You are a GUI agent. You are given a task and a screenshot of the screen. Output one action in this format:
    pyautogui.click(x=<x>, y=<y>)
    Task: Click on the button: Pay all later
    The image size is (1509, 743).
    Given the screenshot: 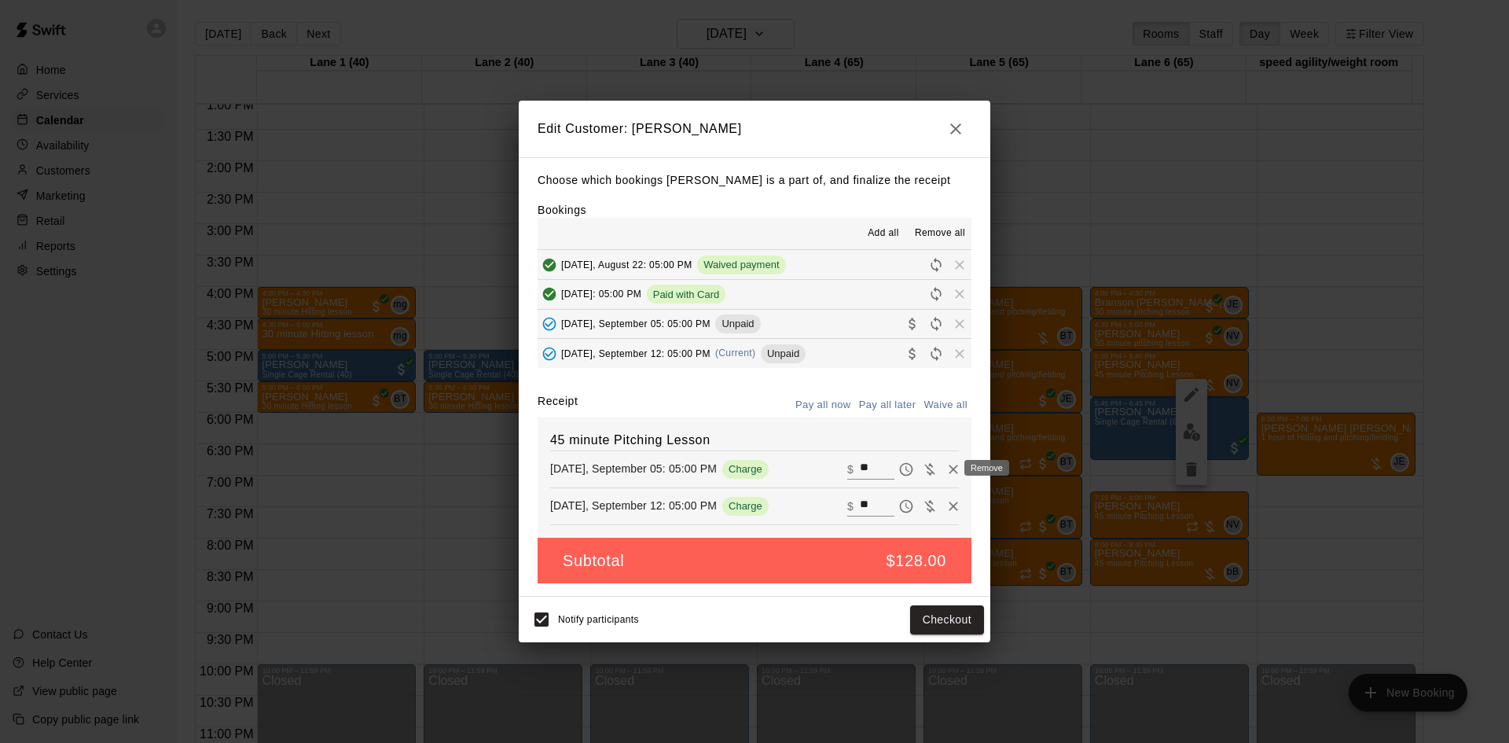 What is the action you would take?
    pyautogui.click(x=887, y=405)
    